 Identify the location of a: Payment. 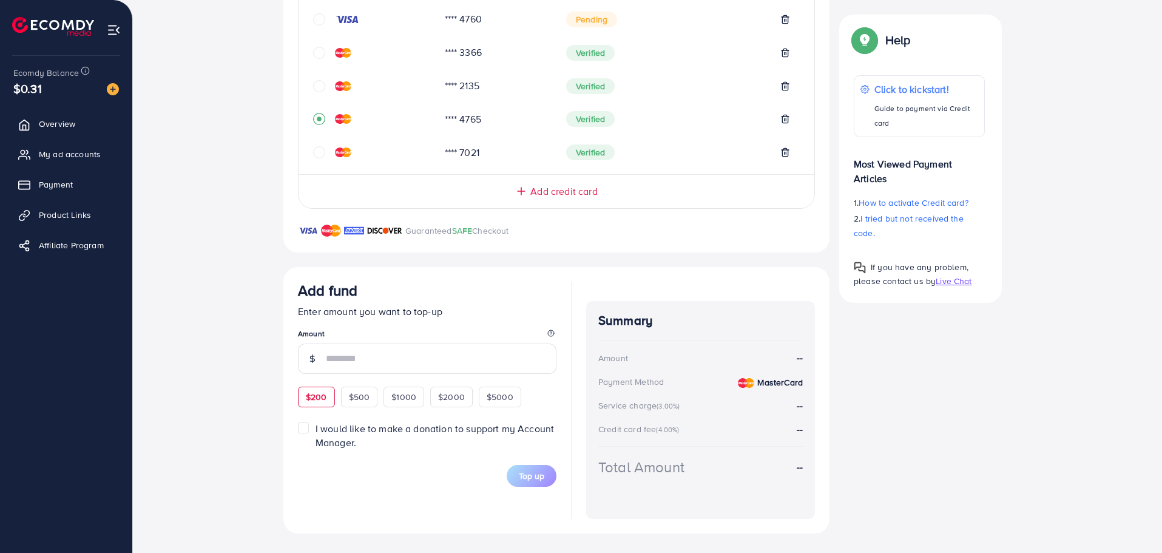
(66, 185).